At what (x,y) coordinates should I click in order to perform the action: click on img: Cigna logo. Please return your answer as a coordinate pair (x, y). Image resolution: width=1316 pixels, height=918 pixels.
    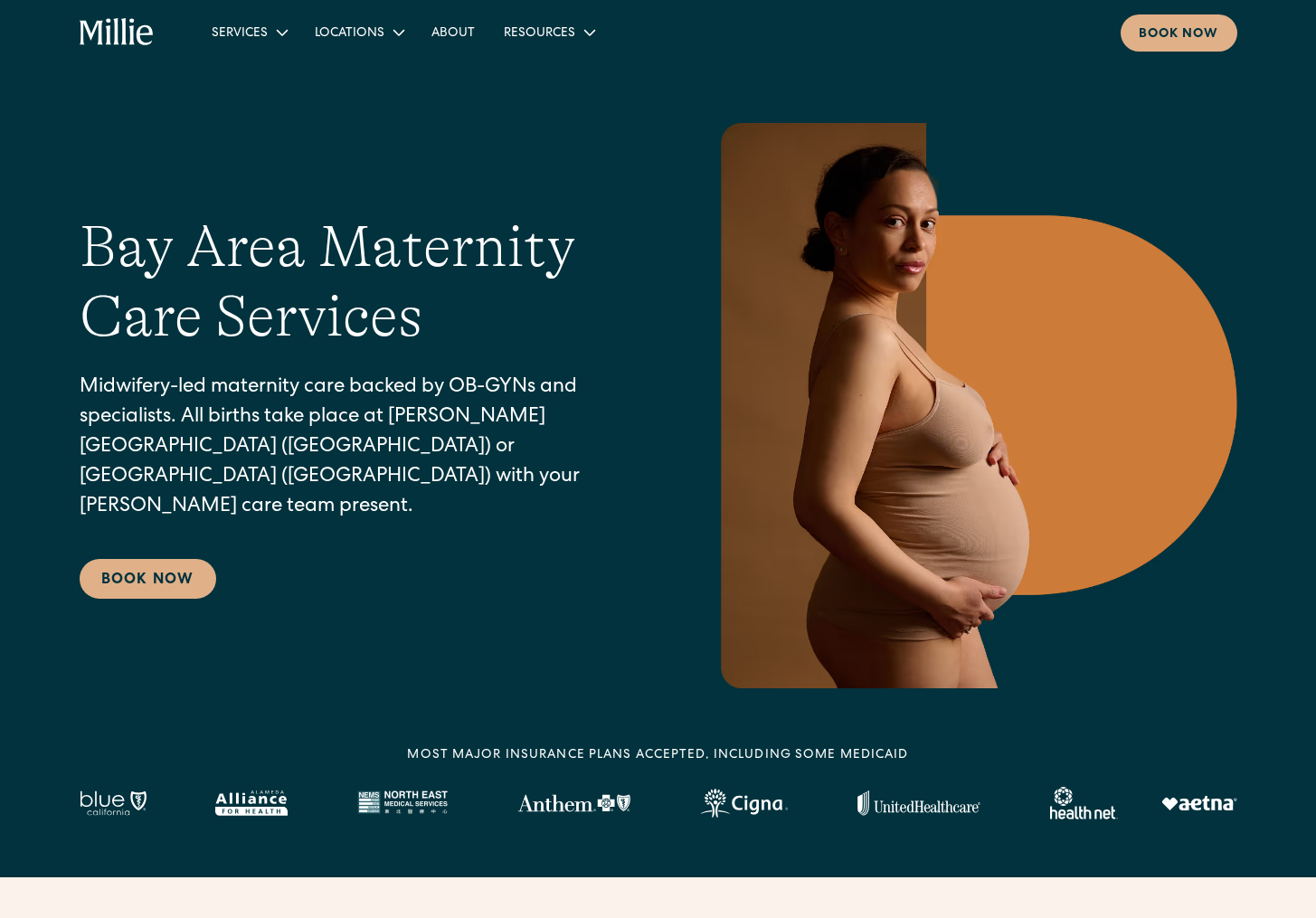
    Looking at the image, I should click on (743, 803).